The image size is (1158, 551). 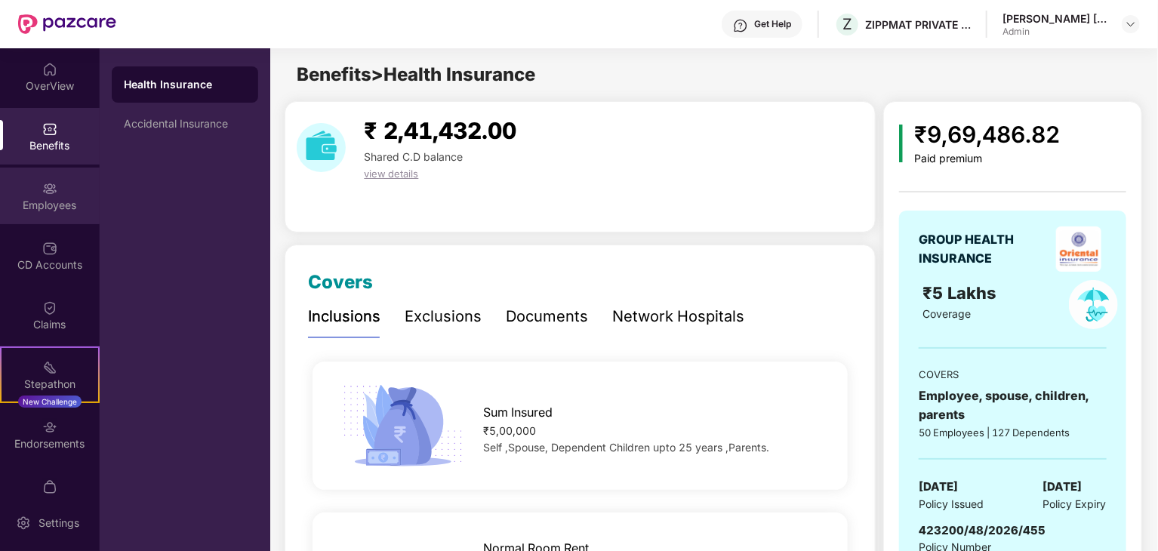 I want to click on span: Covers, so click(x=340, y=282).